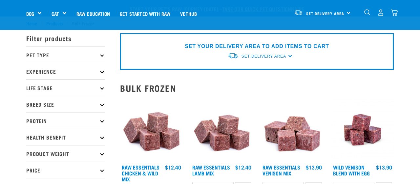 This screenshot has height=184, width=420. What do you see at coordinates (93, 13) in the screenshot?
I see `a: Raw Education` at bounding box center [93, 13].